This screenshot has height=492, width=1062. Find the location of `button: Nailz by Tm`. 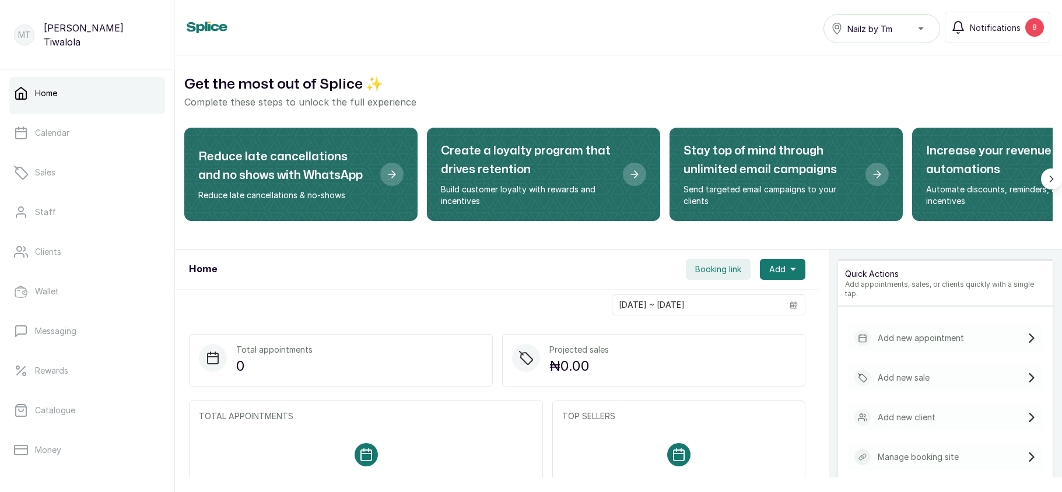

button: Nailz by Tm is located at coordinates (882, 29).